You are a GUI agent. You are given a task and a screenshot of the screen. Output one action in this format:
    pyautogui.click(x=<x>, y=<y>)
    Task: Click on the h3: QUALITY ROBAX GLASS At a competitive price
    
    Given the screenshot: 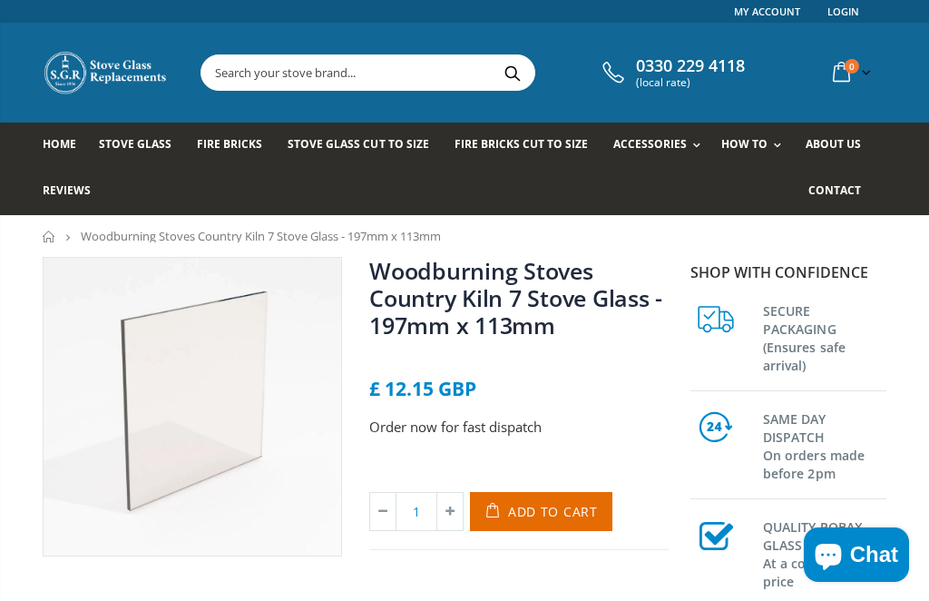 What is the action you would take?
    pyautogui.click(x=825, y=553)
    